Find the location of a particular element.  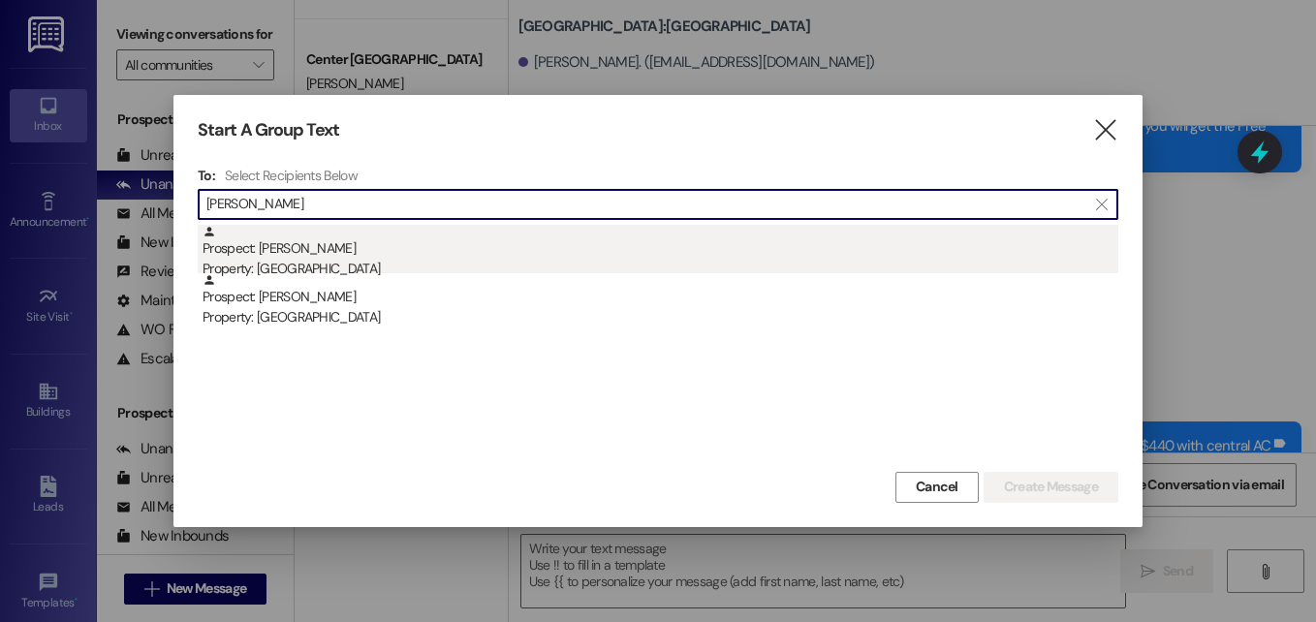

h4: Select Recipients Below is located at coordinates (291, 175).